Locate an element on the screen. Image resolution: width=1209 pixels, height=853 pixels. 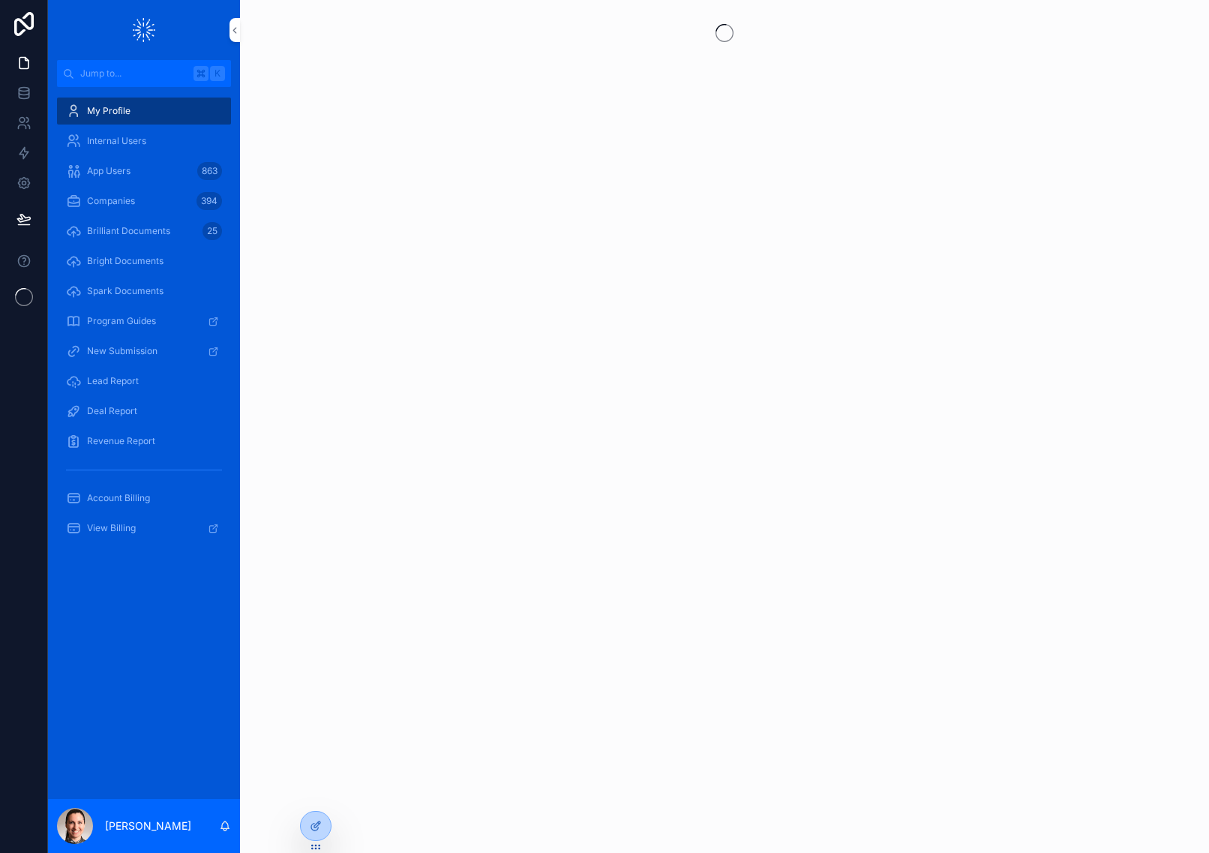
a: Deal Report is located at coordinates (144, 411).